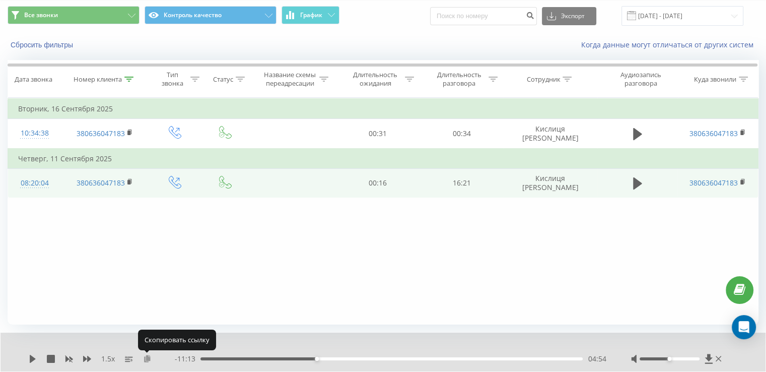 Image resolution: width=766 pixels, height=372 pixels. I want to click on div: Длительность ожидания, so click(375, 79).